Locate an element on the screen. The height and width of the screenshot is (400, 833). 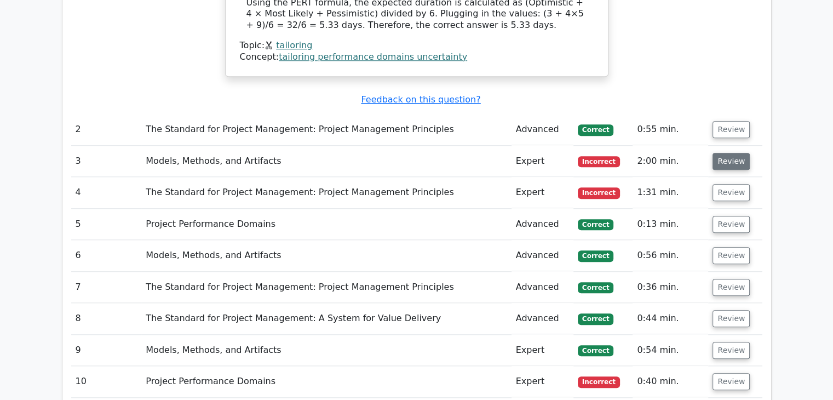
td: 0:55 min. is located at coordinates (670, 129).